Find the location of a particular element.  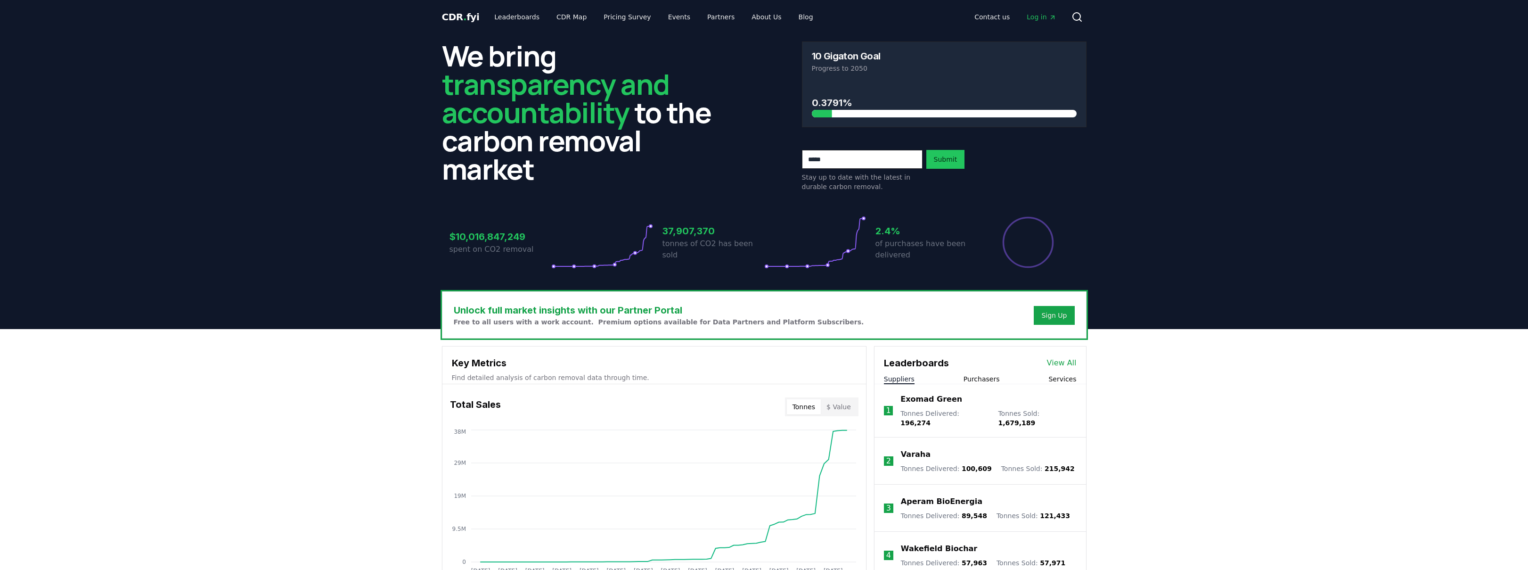

h3: 2.4% is located at coordinates (926, 231).